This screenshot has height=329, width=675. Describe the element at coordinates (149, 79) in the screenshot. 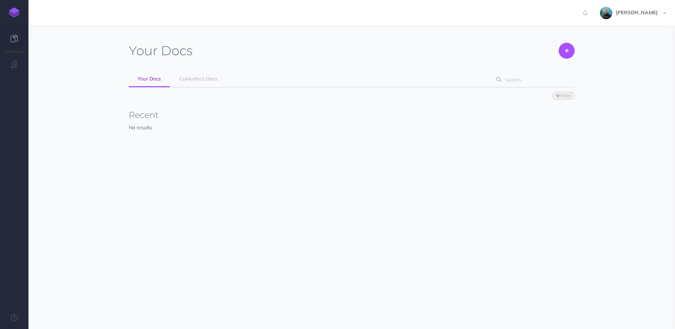

I see `span: Your Docs` at that location.